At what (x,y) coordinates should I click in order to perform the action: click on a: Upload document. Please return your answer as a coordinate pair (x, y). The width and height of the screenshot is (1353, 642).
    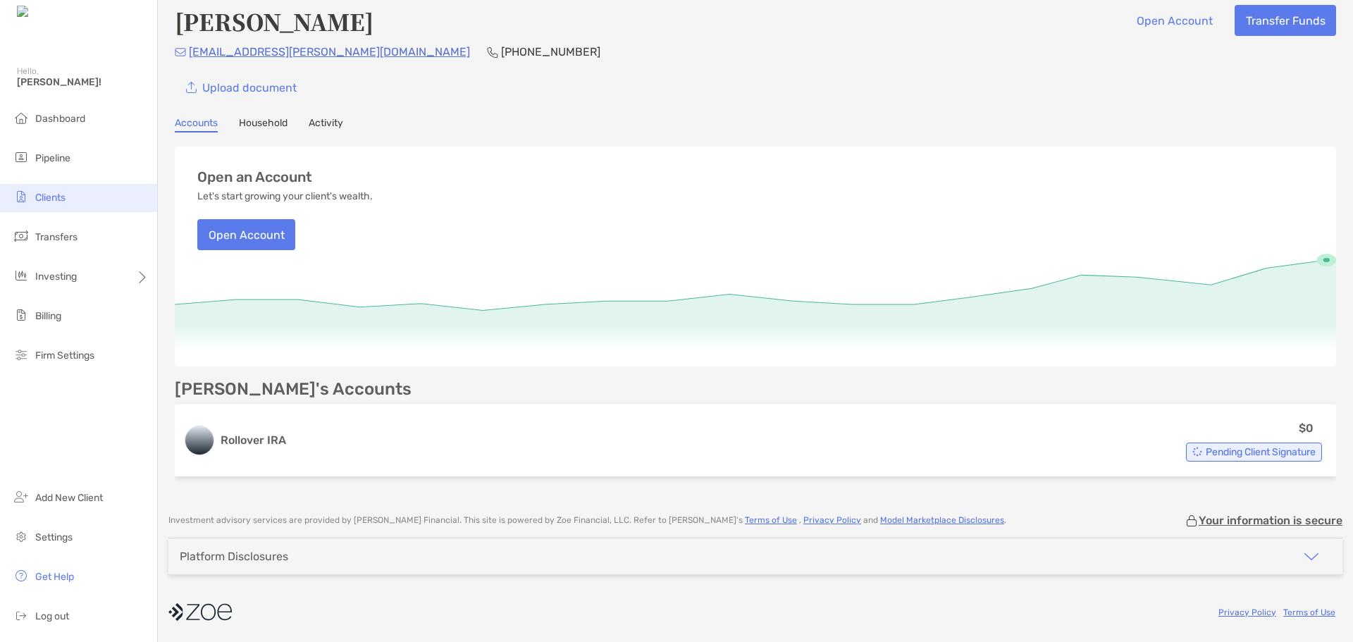
    Looking at the image, I should click on (241, 87).